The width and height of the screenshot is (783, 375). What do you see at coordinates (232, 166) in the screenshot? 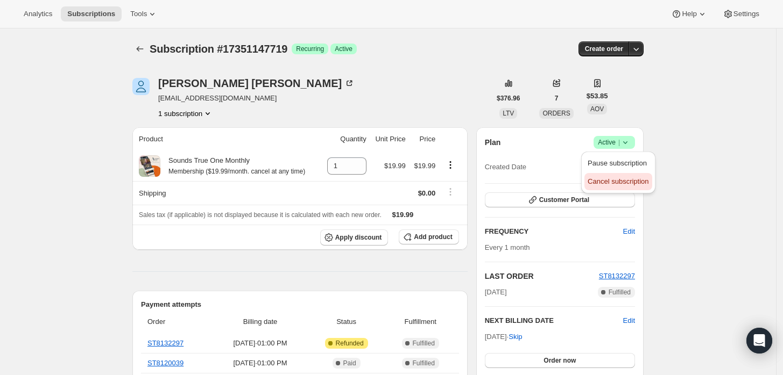
I see `div: Sounds True One Monthly` at bounding box center [232, 166].